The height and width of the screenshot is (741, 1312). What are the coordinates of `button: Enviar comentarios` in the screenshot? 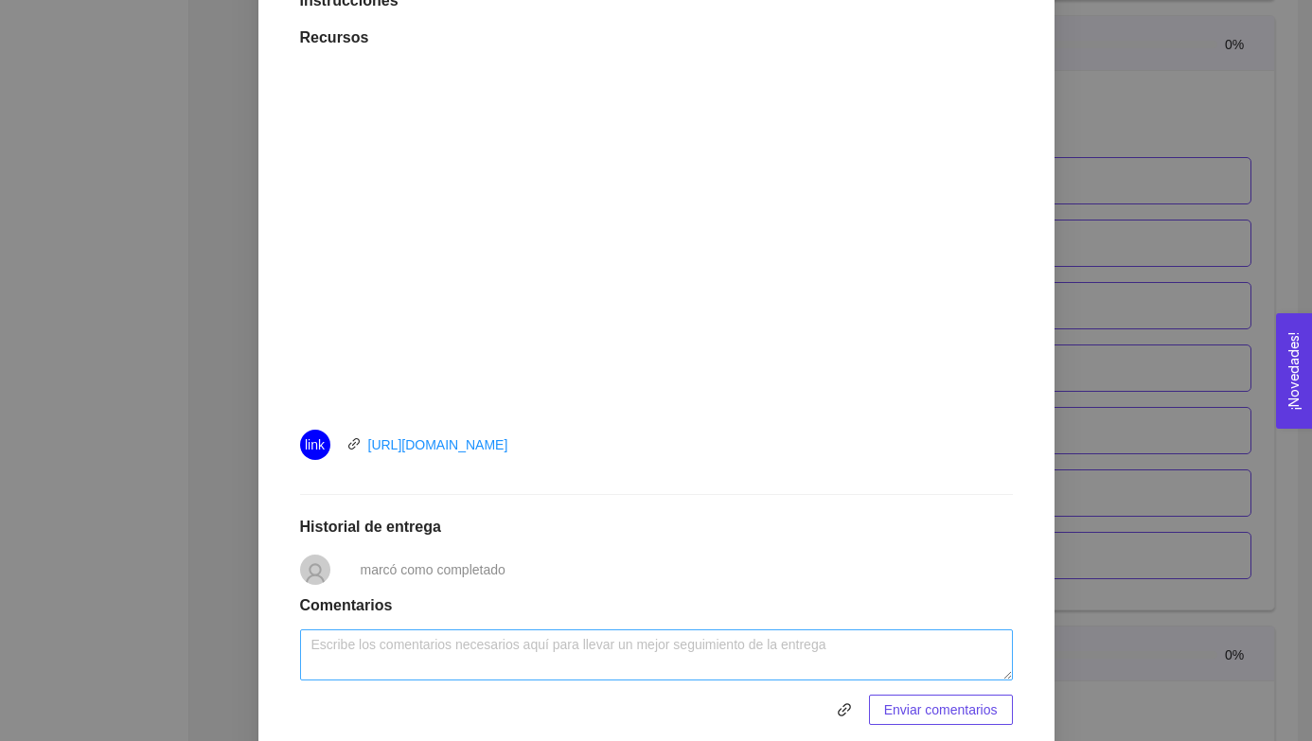 It's located at (941, 710).